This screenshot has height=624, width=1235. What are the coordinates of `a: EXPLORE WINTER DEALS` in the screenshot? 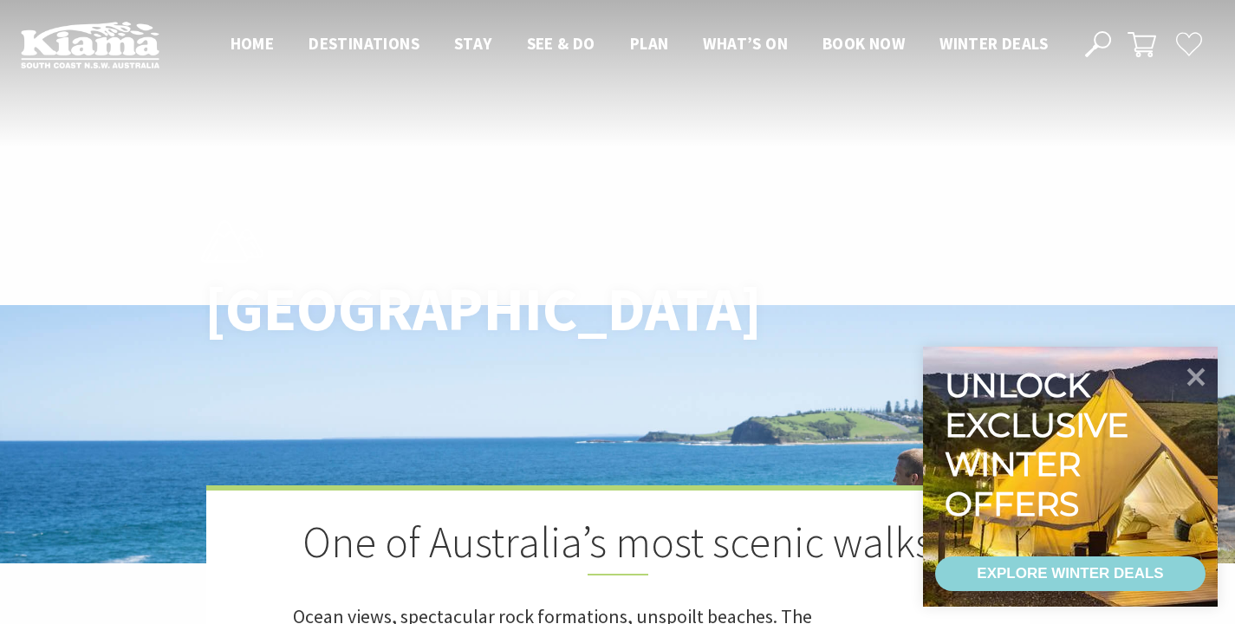 It's located at (1070, 574).